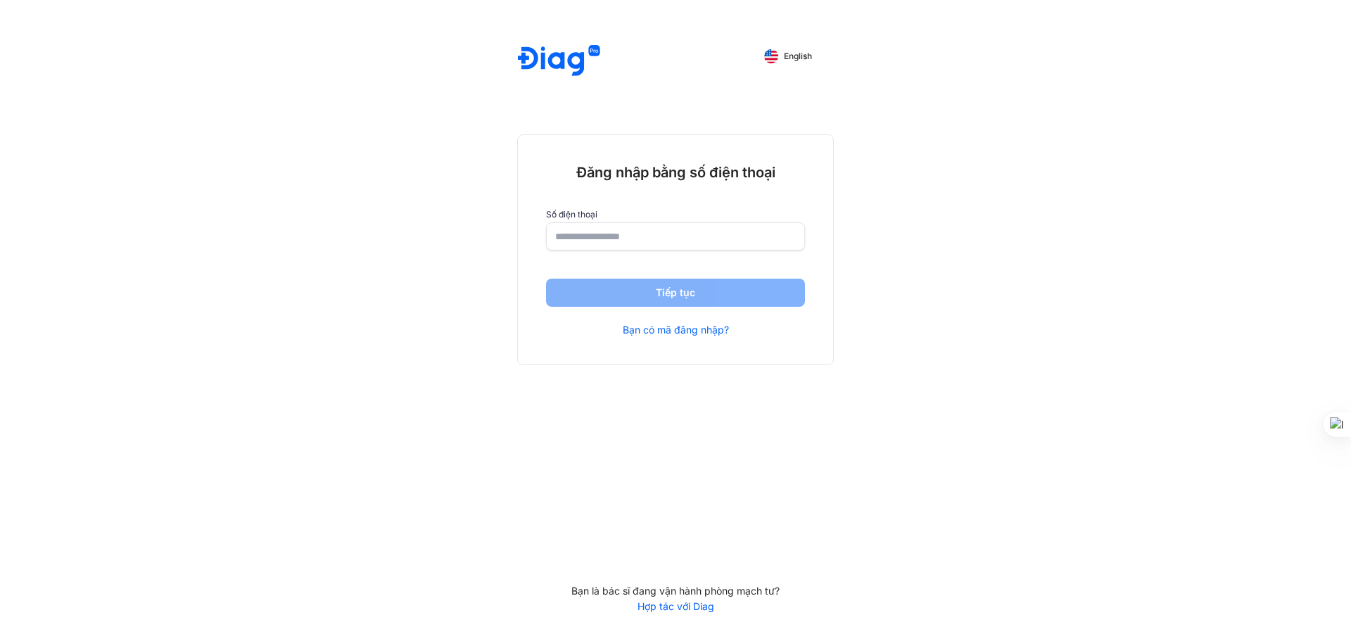 This screenshot has height=641, width=1351. I want to click on img: English, so click(771, 56).